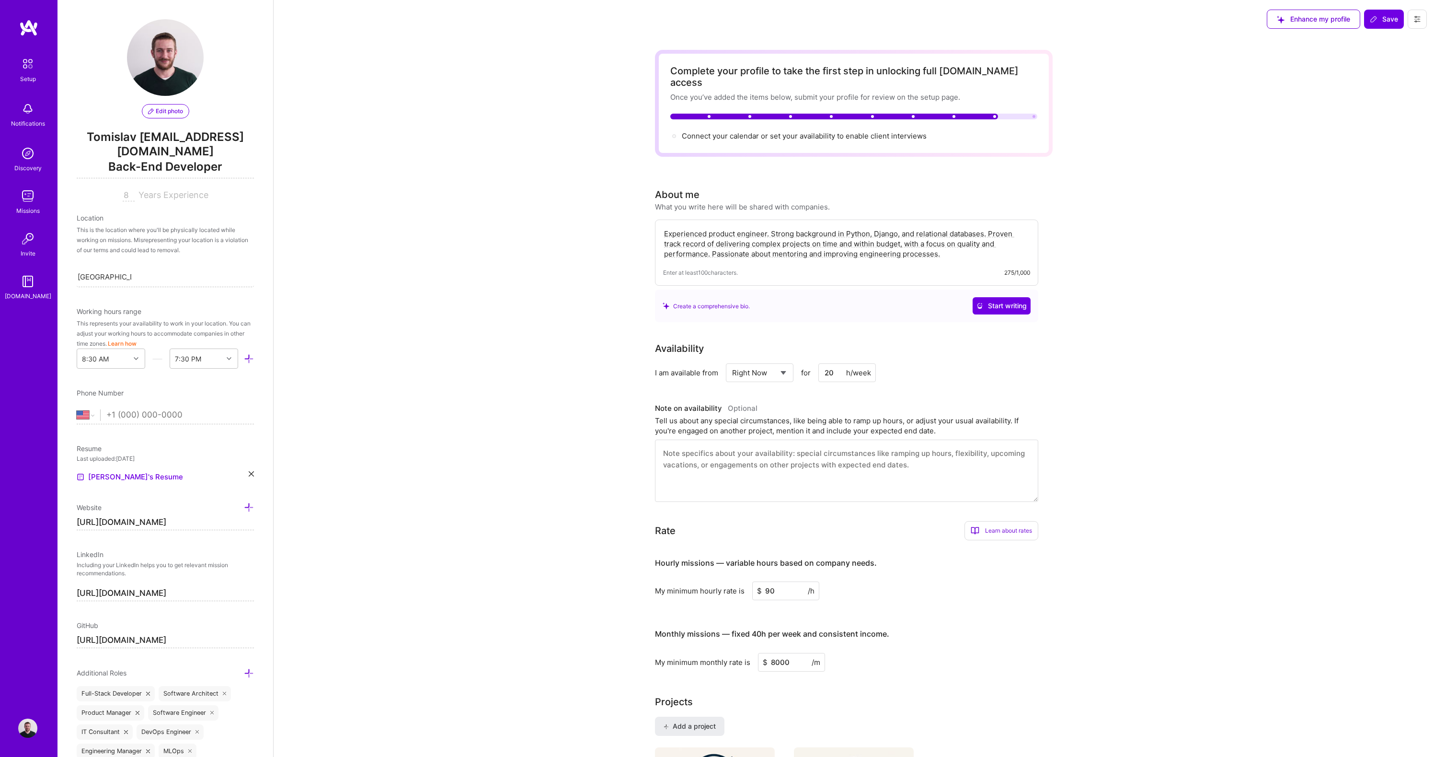 The width and height of the screenshot is (1434, 757). Describe the element at coordinates (28, 64) in the screenshot. I see `img: setup` at that location.